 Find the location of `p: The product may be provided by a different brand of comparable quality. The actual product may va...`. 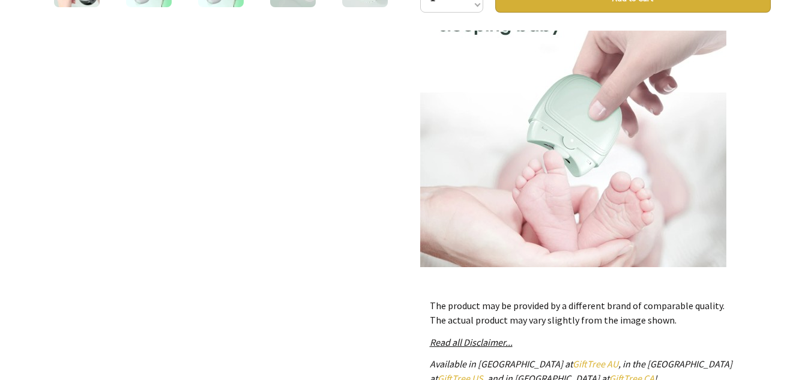

p: The product may be provided by a different brand of comparable quality. The actual product may va... is located at coordinates (595, 313).